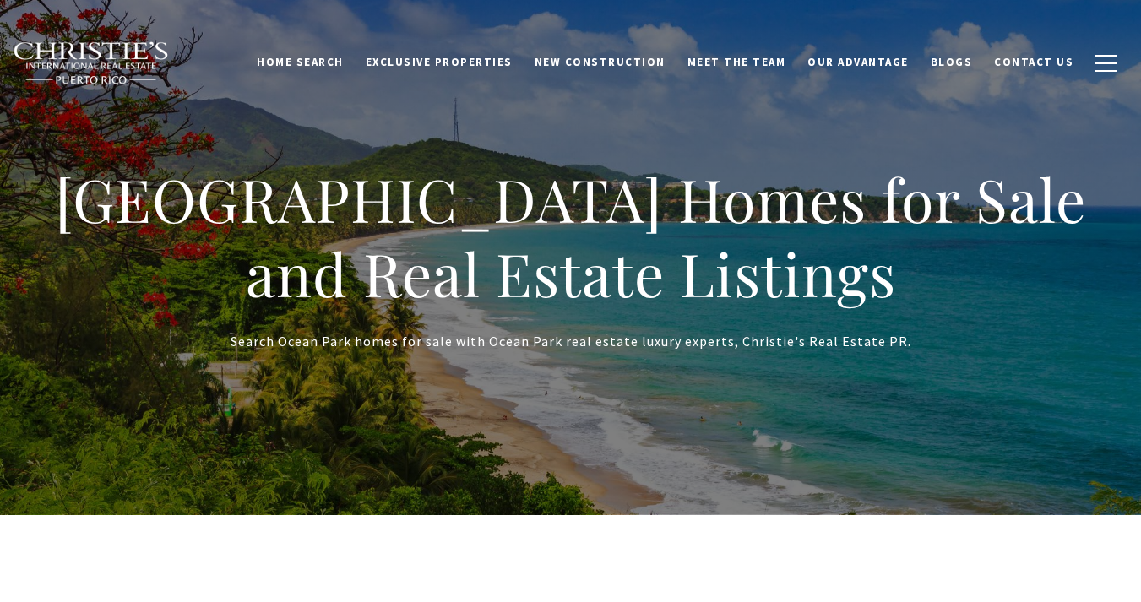 This screenshot has width=1141, height=602. I want to click on span: Search Ocean Park homes for sale with Ocean Park real estate luxury experts, Christie's Real Esta..., so click(571, 341).